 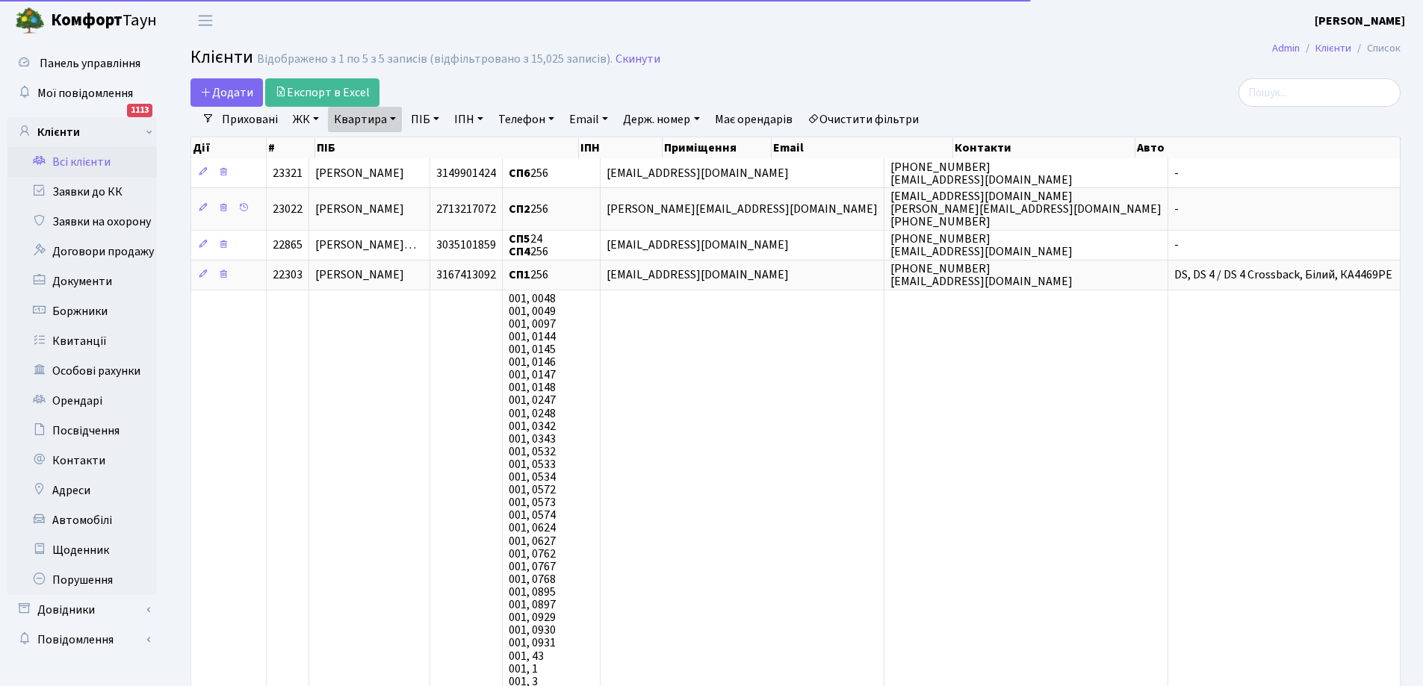 I want to click on span: 22865, so click(x=288, y=246).